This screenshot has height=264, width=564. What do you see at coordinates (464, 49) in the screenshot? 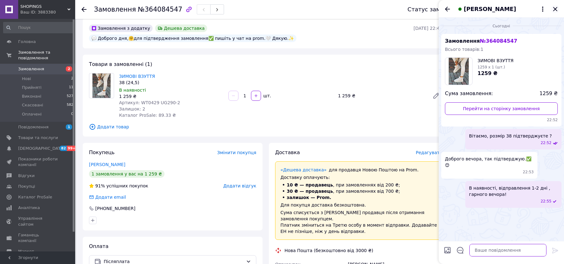
I see `span: Всього товарів: 1` at bounding box center [464, 49].